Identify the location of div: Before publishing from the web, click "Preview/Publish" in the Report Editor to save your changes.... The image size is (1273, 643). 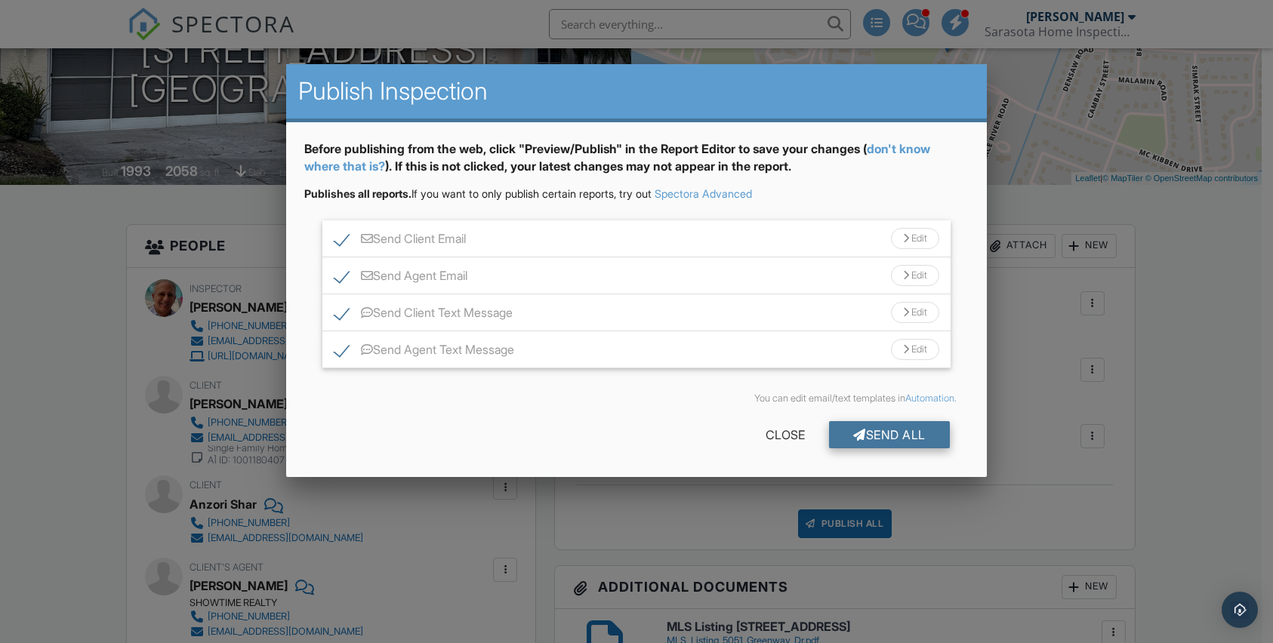
(636, 163).